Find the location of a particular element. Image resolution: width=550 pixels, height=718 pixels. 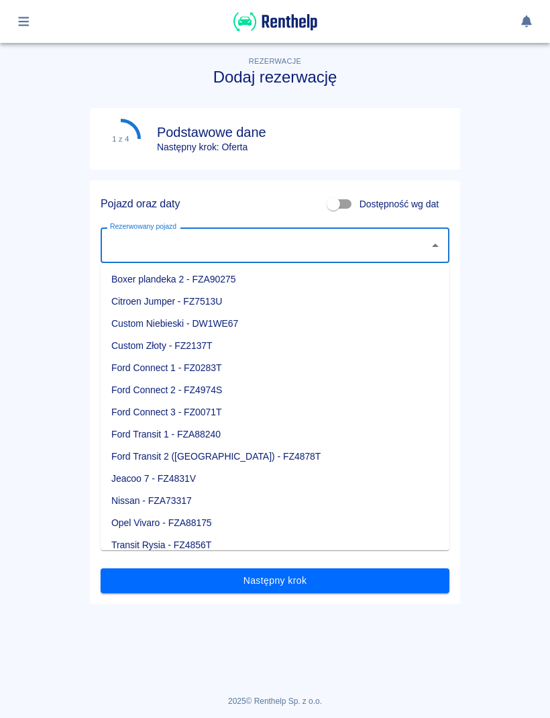

a: Renthelp logo is located at coordinates (275, 30).